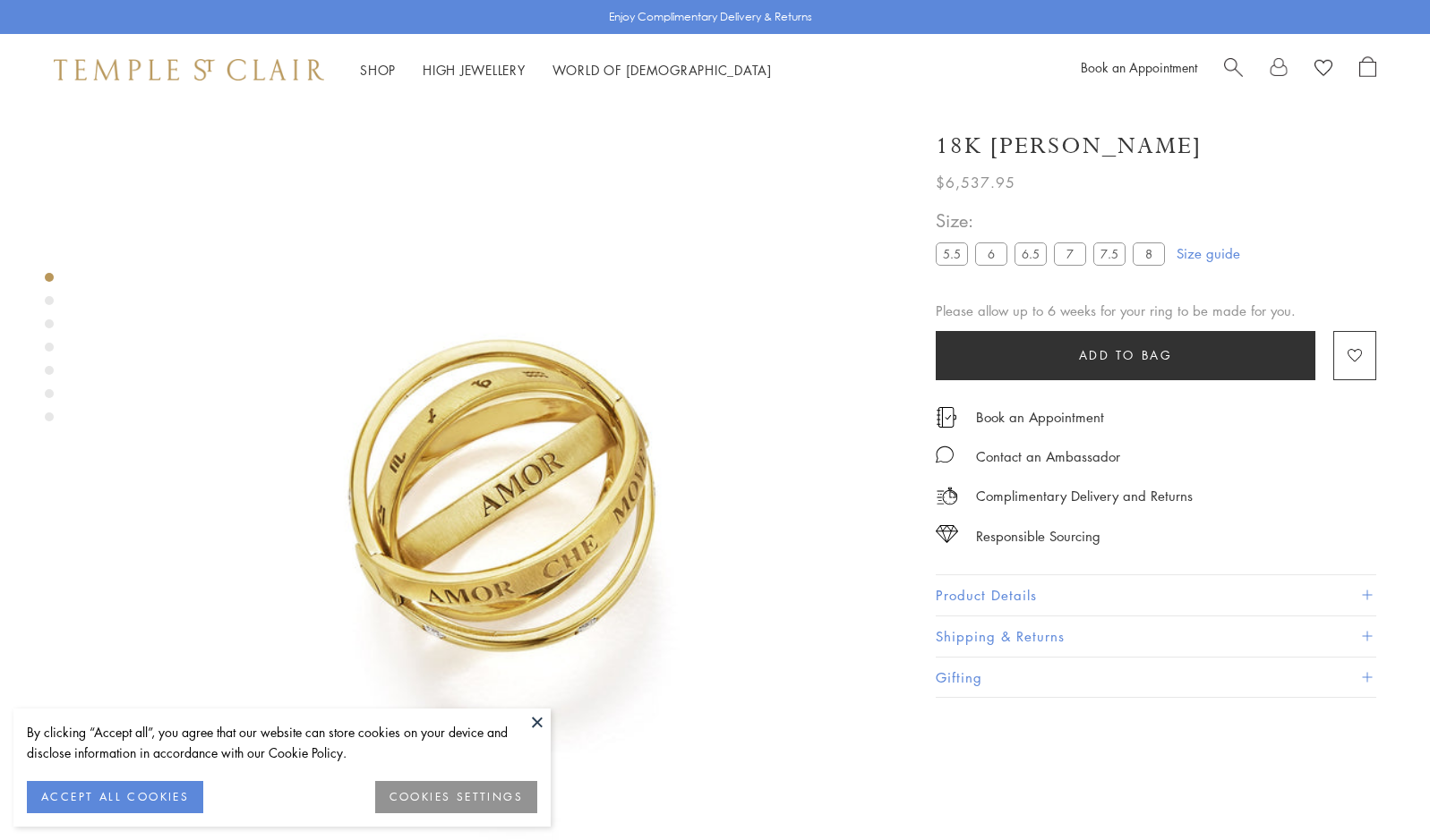 This screenshot has height=840, width=1430. What do you see at coordinates (1038, 536) in the screenshot?
I see `div: Responsible Sourcing` at bounding box center [1038, 536].